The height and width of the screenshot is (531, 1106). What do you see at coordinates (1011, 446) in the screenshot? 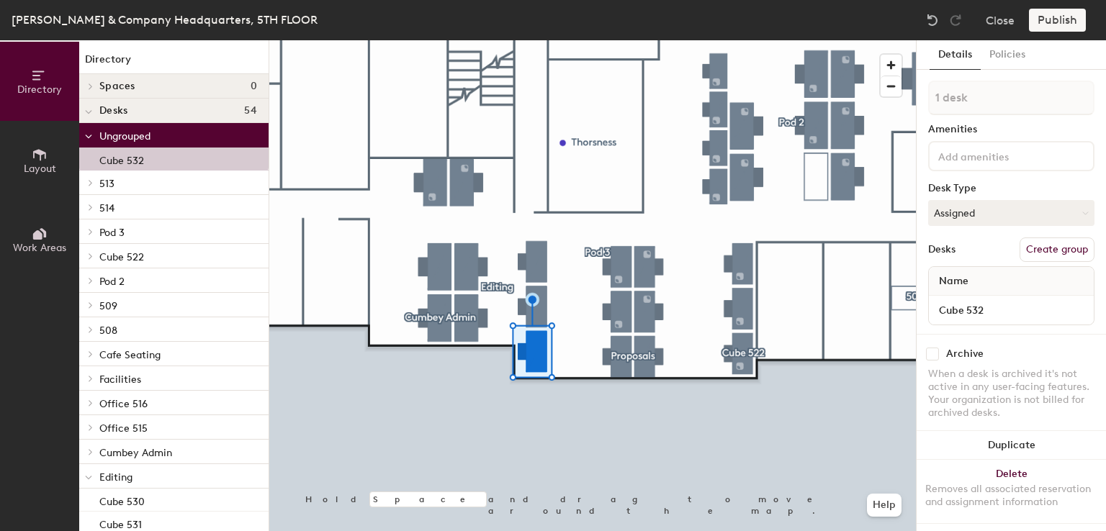
I see `button: Duplicate` at bounding box center [1011, 446].